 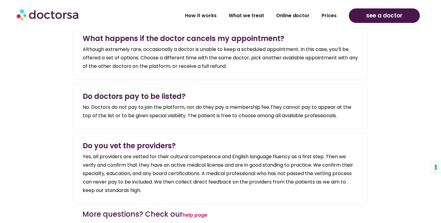 I want to click on button: Your consent preferences for tracking technologies, so click(x=436, y=167).